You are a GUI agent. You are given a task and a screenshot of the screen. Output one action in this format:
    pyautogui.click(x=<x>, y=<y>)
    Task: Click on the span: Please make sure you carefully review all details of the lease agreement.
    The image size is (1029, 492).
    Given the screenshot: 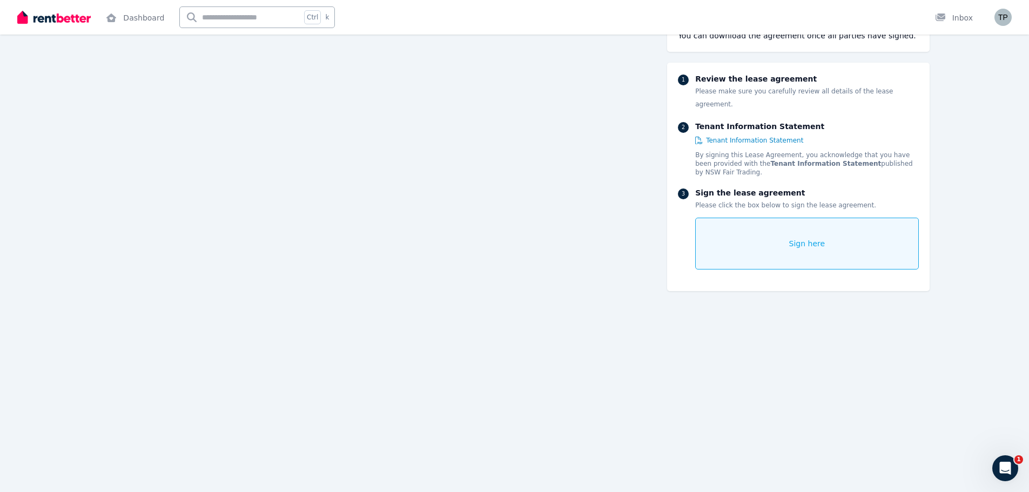 What is the action you would take?
    pyautogui.click(x=794, y=98)
    